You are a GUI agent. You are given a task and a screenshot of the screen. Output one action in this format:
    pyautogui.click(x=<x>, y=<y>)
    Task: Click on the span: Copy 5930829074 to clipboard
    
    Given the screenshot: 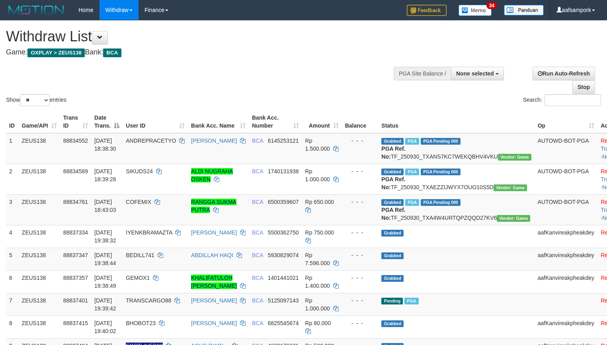 What is the action you would take?
    pyautogui.click(x=283, y=256)
    